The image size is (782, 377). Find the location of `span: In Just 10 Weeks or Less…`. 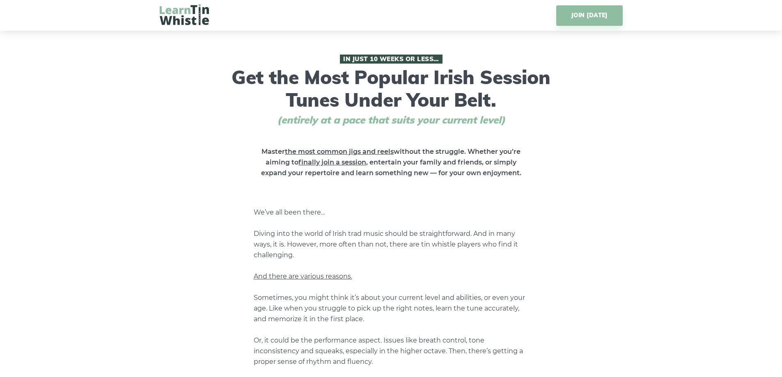

span: In Just 10 Weeks or Less… is located at coordinates (391, 59).